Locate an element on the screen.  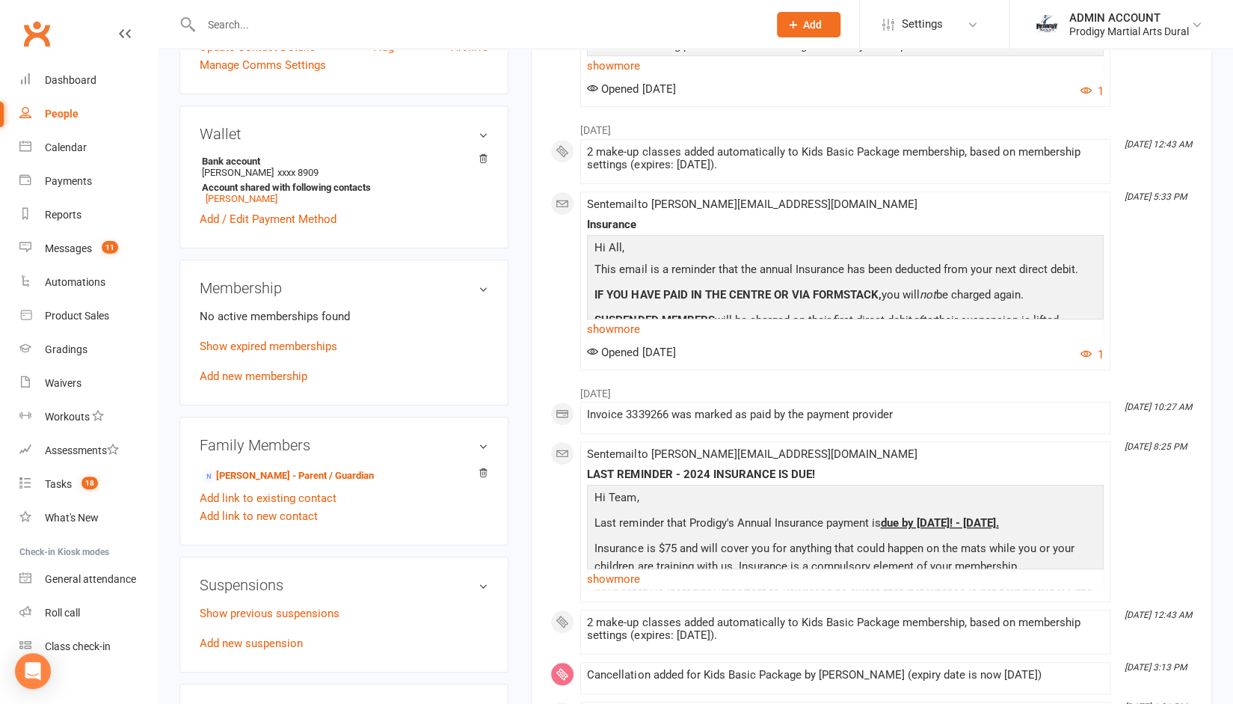
span: 11 is located at coordinates (110, 247).